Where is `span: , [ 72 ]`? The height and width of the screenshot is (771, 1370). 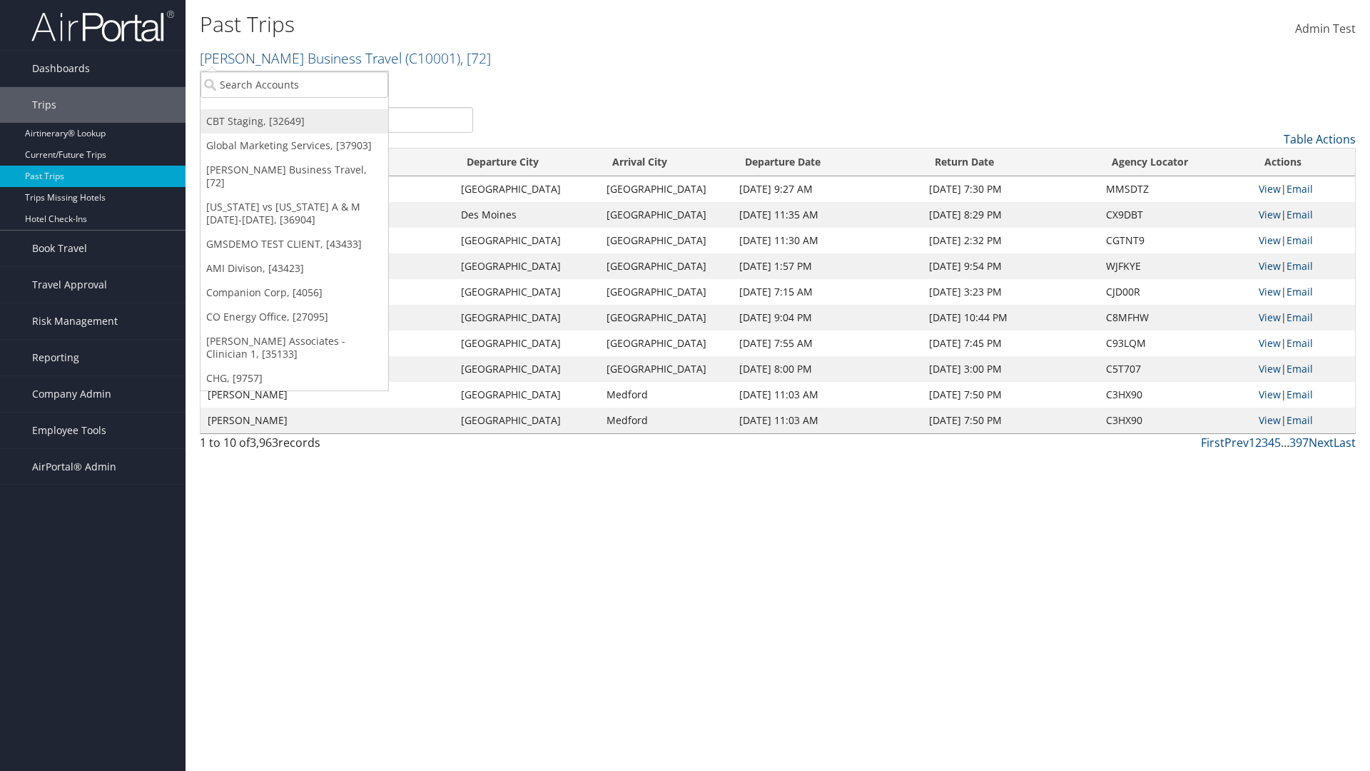 span: , [ 72 ] is located at coordinates (475, 58).